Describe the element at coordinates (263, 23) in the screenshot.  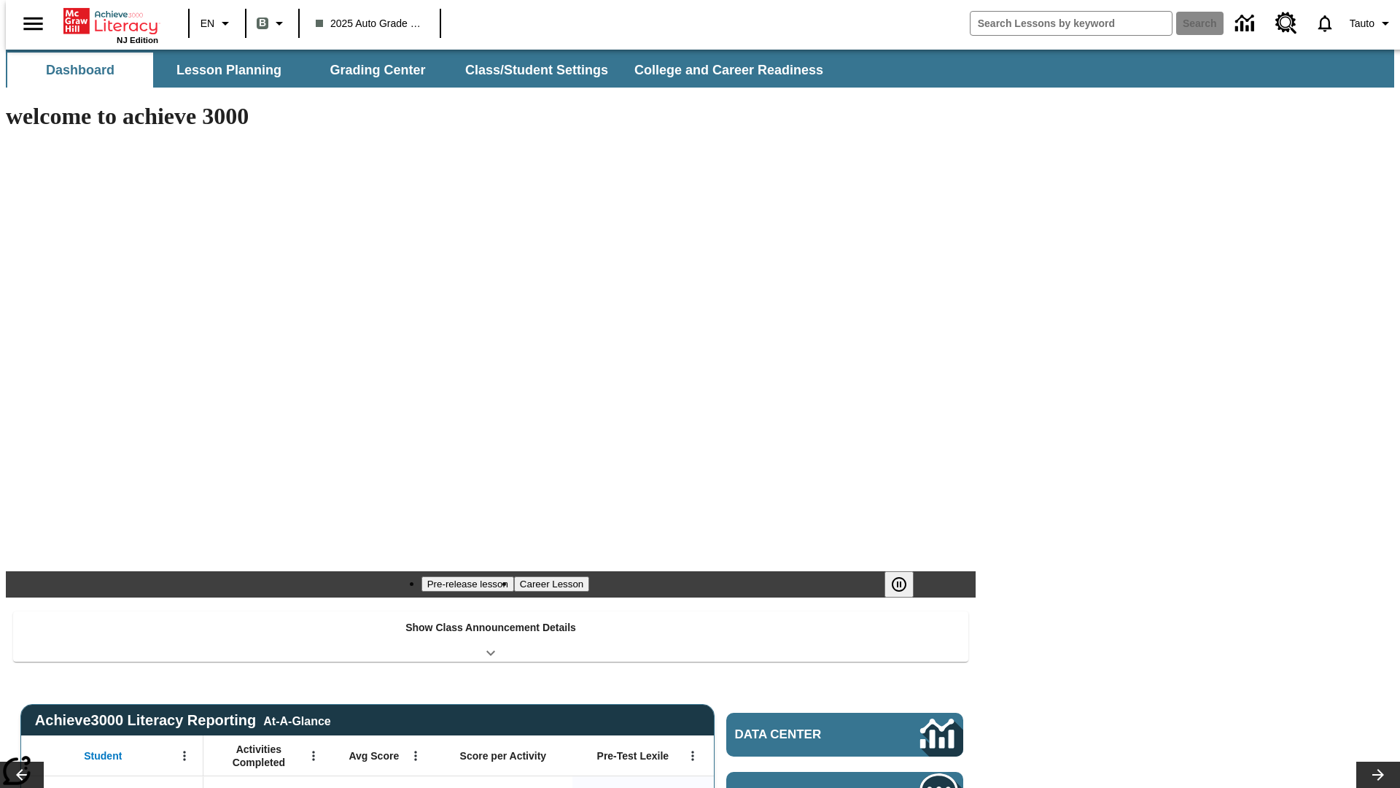
I see `span: B` at that location.